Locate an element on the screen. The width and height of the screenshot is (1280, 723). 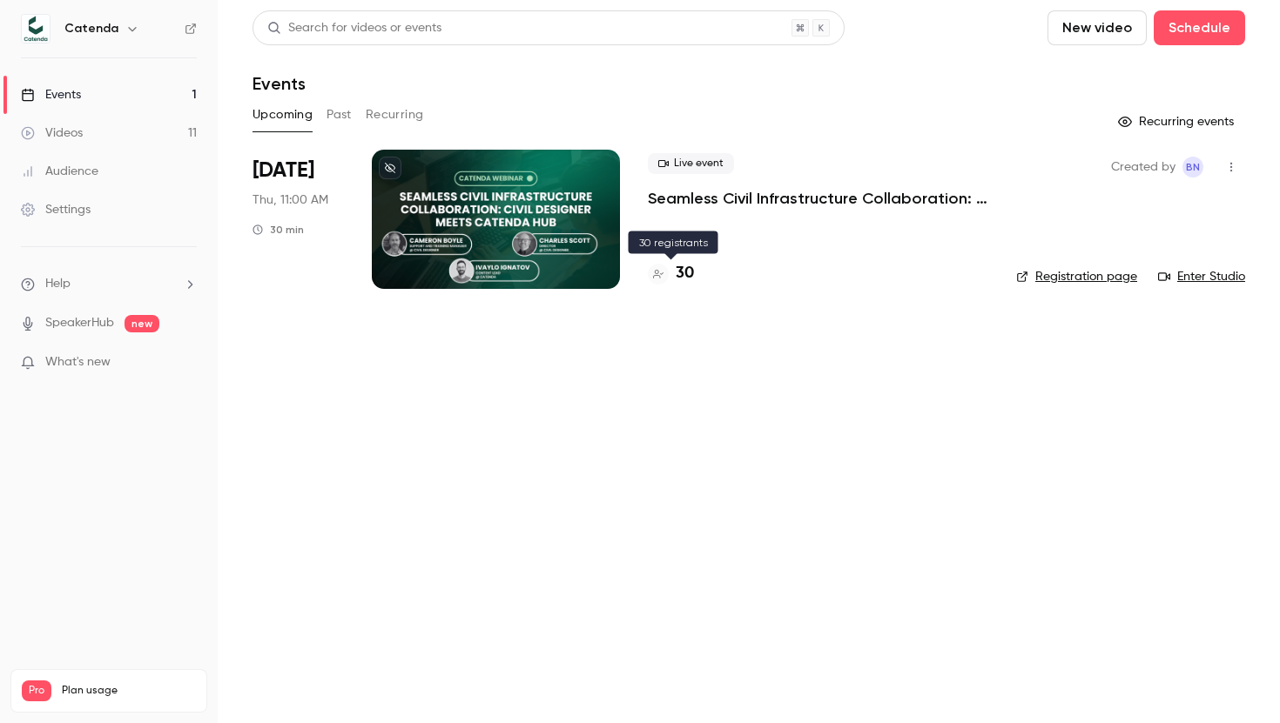
a: Enter Studio is located at coordinates (1201, 277).